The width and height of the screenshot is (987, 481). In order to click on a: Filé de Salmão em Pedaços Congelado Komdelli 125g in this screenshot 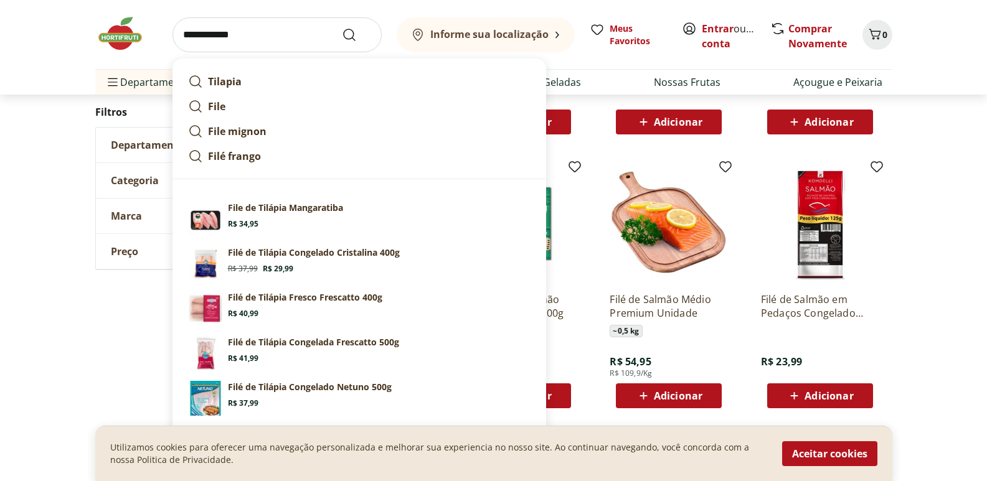, I will do `click(820, 306)`.